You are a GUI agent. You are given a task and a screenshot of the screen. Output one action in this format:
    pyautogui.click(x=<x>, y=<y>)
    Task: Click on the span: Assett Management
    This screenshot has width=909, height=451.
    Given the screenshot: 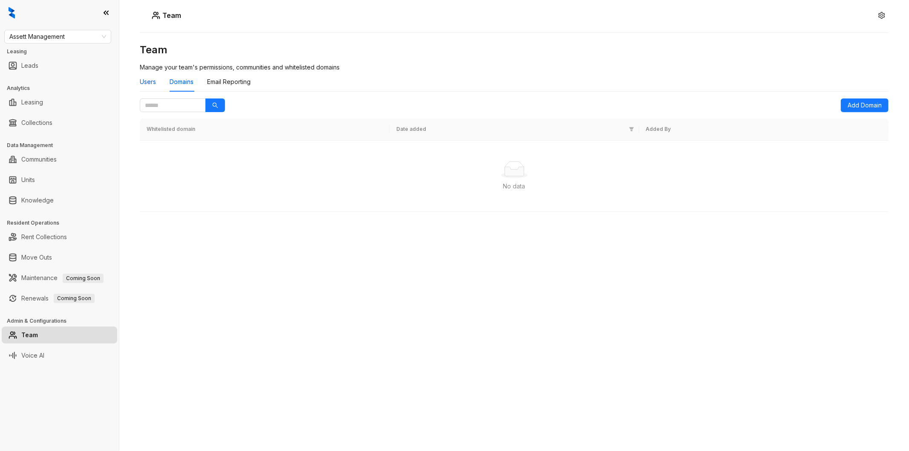 What is the action you would take?
    pyautogui.click(x=58, y=37)
    